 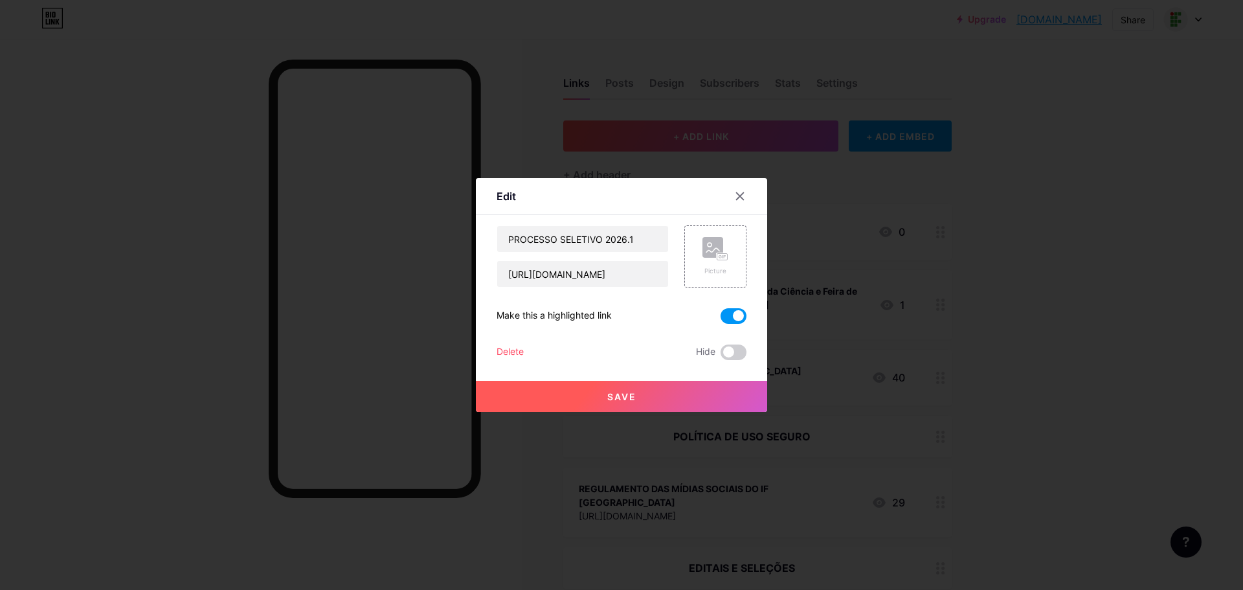 What do you see at coordinates (583, 274) in the screenshot?
I see `input: URL` at bounding box center [583, 274].